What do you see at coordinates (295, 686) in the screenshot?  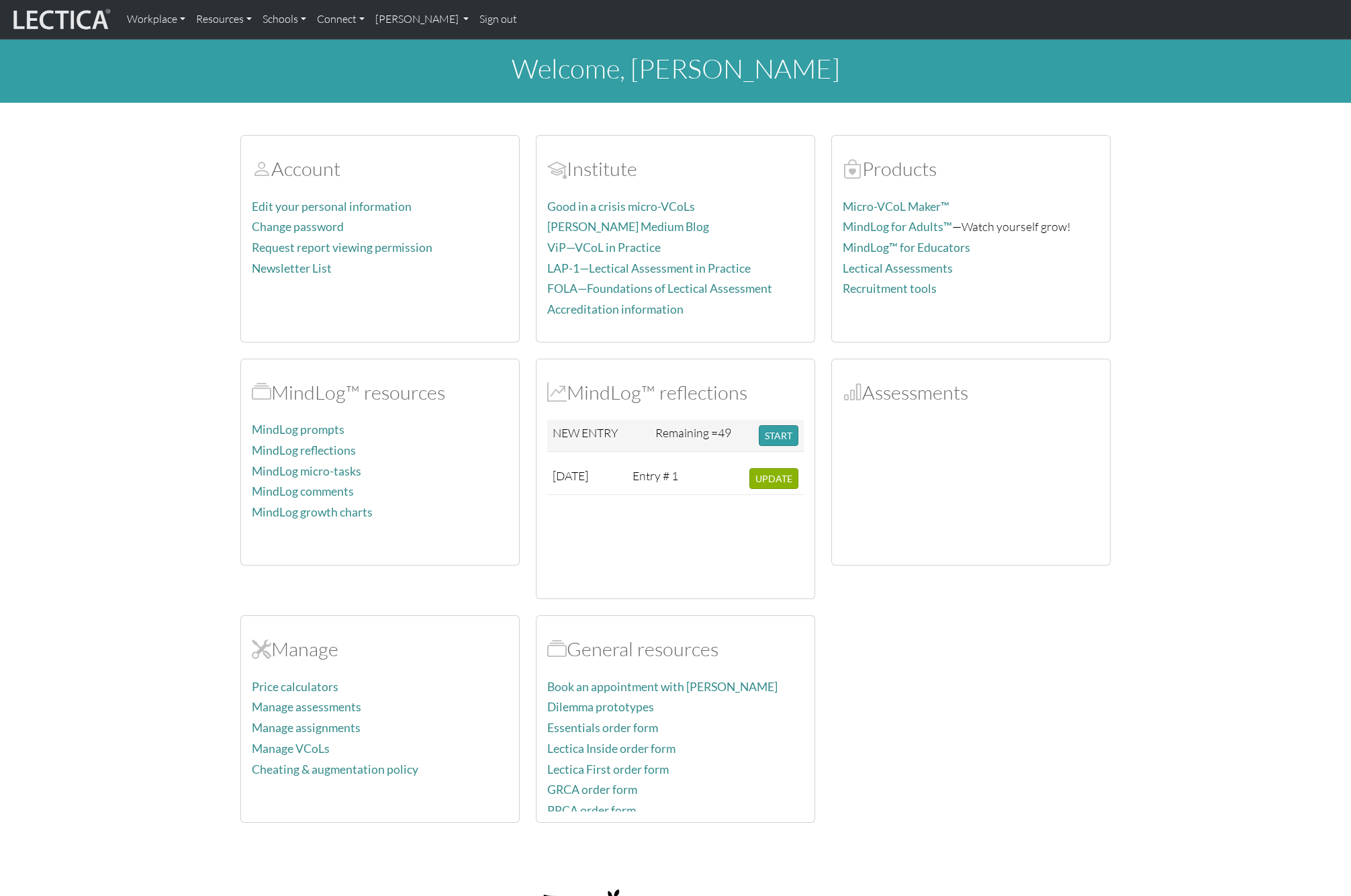 I see `a: Price calculators` at bounding box center [295, 686].